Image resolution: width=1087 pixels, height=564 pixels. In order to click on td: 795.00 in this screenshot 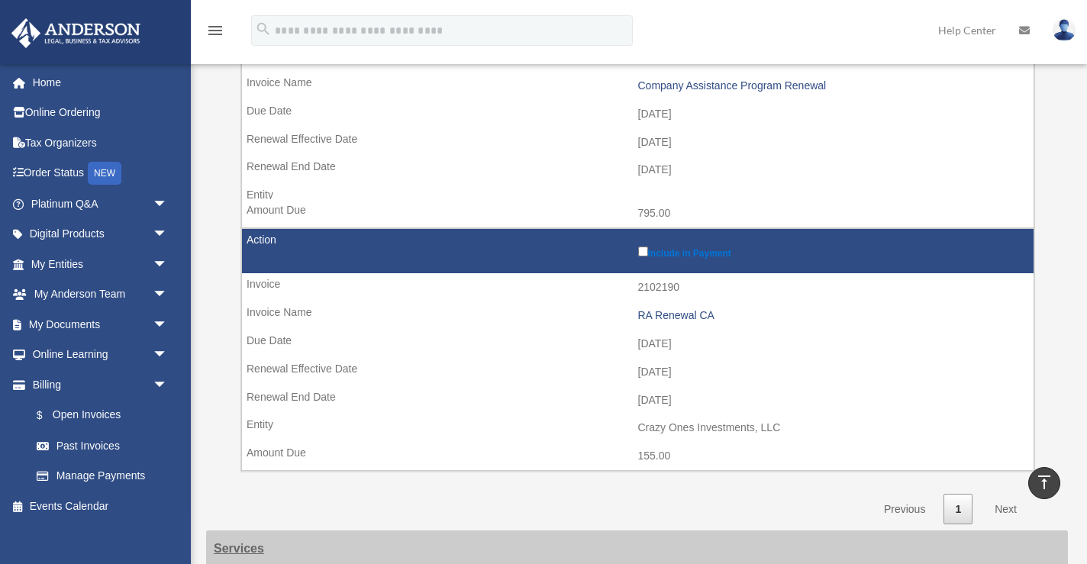, I will do `click(638, 214)`.